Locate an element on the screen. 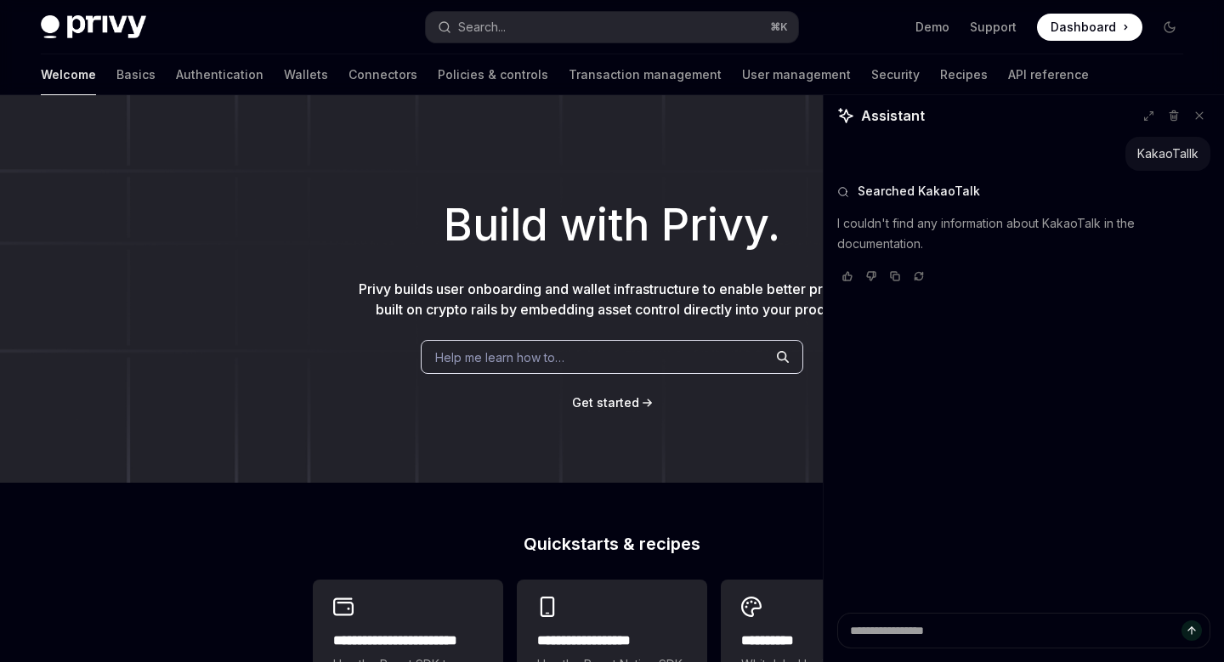  span: Assistant is located at coordinates (893, 116).